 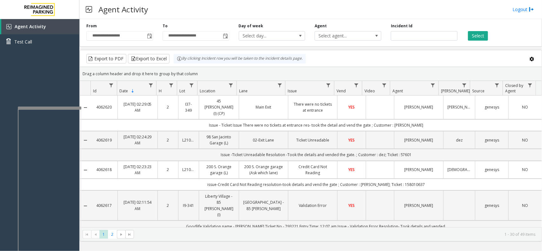 I want to click on a: Logout, so click(x=523, y=9).